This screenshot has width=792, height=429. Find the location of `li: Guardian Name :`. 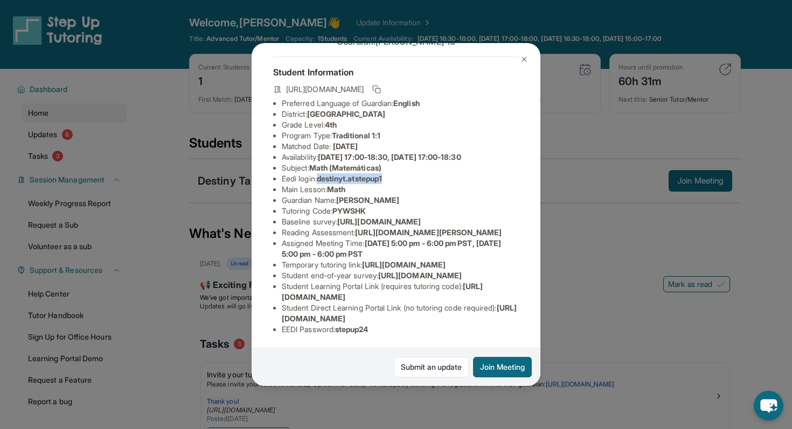

li: Guardian Name : is located at coordinates (400, 200).